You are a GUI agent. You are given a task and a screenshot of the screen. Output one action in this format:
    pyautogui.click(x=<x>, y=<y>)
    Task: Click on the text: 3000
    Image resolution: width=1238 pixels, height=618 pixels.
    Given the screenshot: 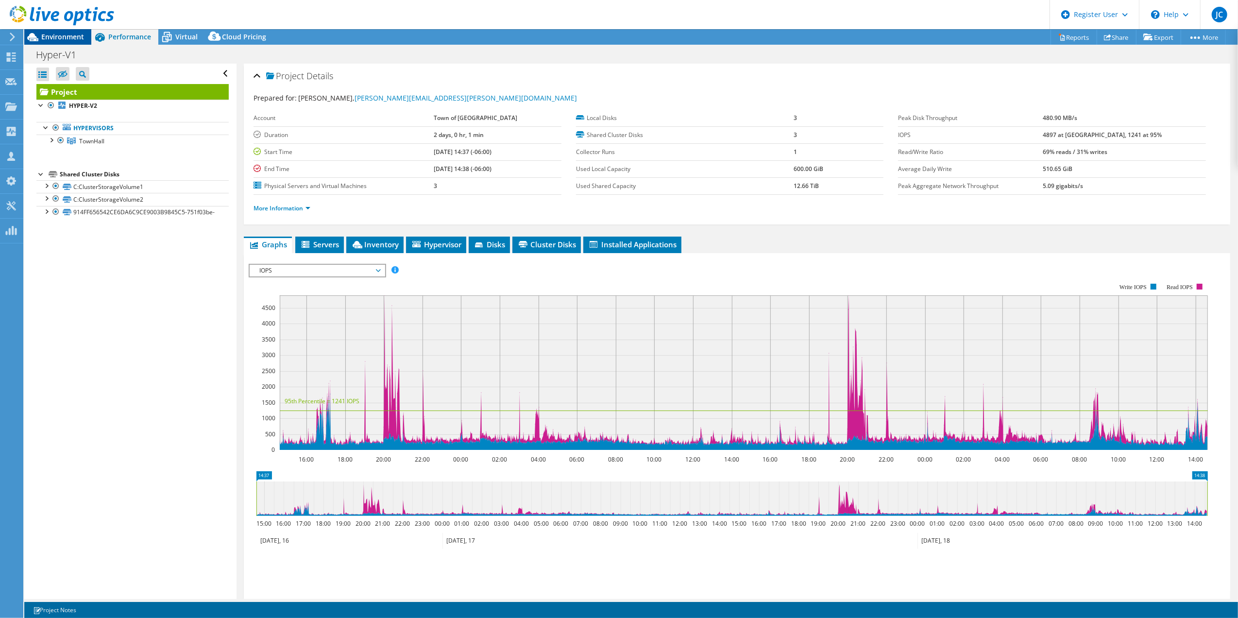 What is the action you would take?
    pyautogui.click(x=269, y=354)
    